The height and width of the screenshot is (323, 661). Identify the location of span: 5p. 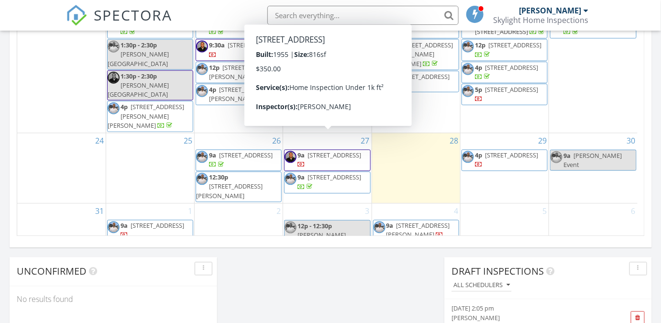
(478, 89).